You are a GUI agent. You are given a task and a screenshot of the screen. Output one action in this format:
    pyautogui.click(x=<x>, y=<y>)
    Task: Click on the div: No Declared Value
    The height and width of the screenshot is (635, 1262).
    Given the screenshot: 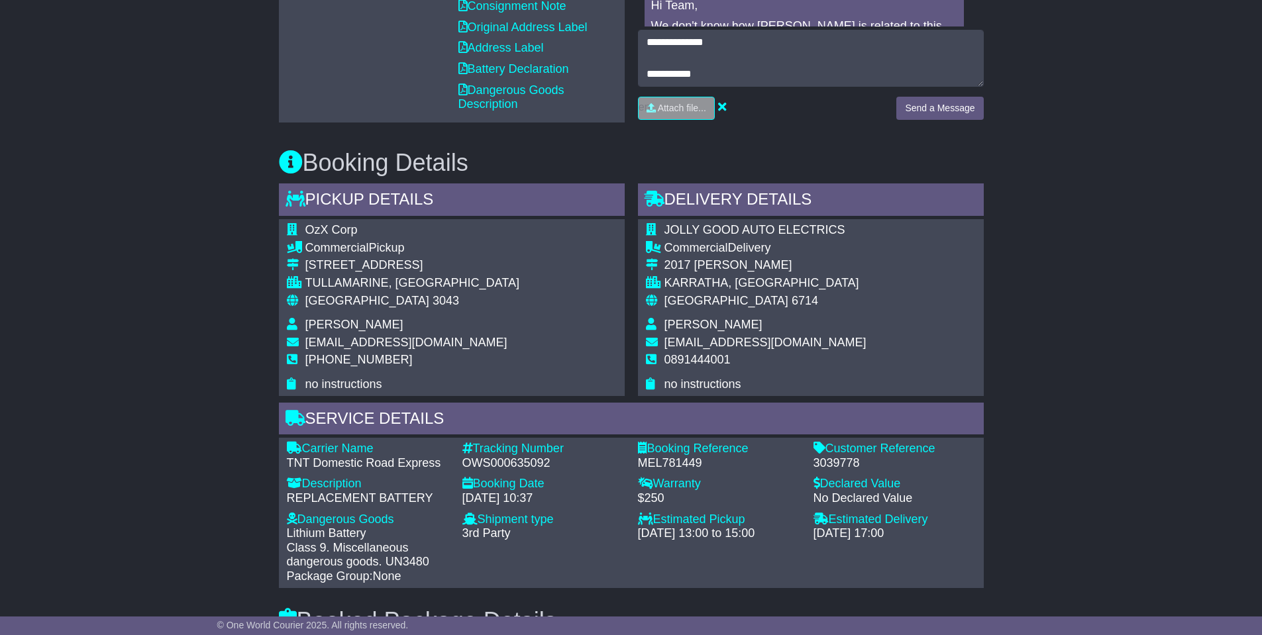 What is the action you would take?
    pyautogui.click(x=894, y=499)
    